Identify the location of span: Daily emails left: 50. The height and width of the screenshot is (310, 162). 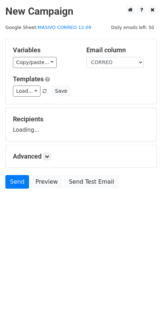
(133, 28).